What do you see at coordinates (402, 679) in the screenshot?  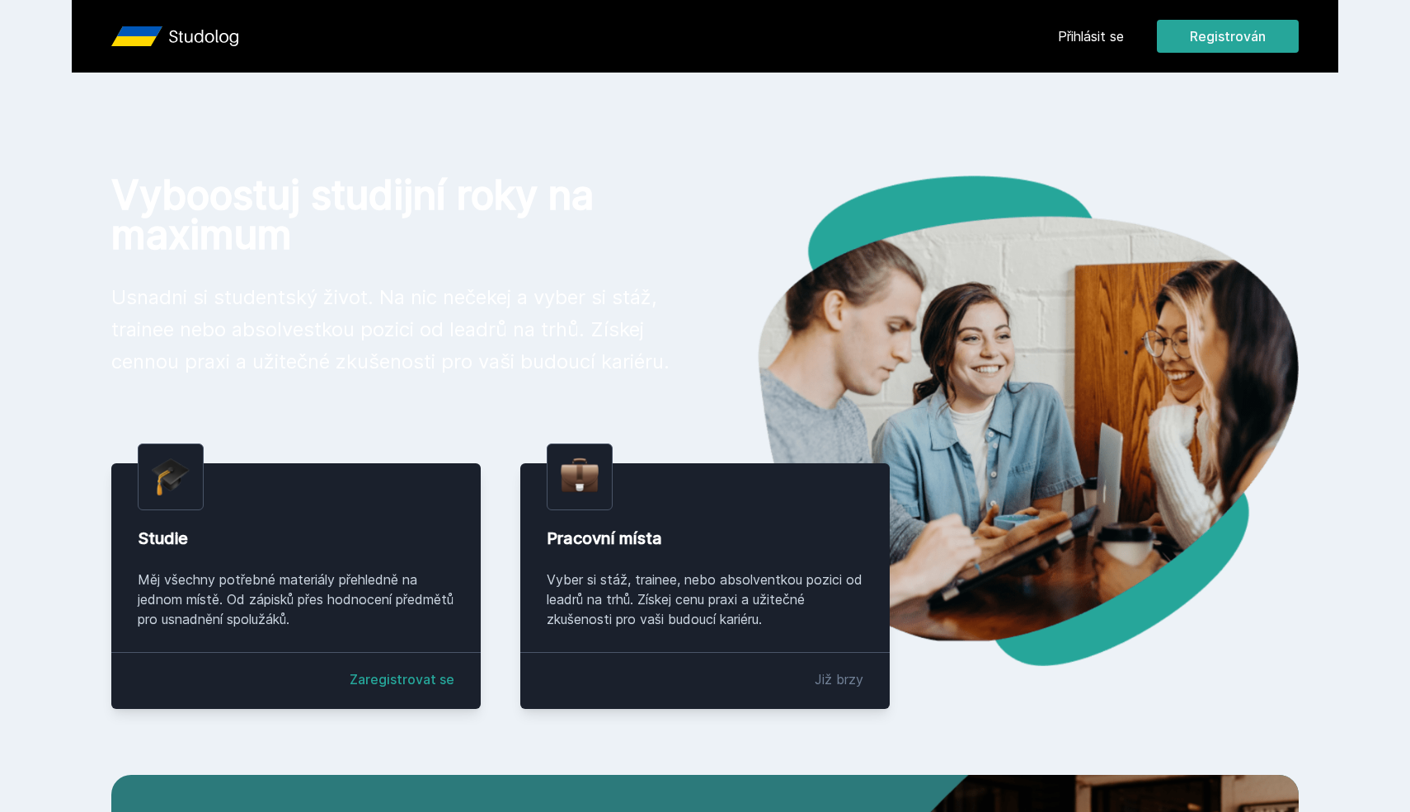 I see `font: Zaregistrovat se` at bounding box center [402, 679].